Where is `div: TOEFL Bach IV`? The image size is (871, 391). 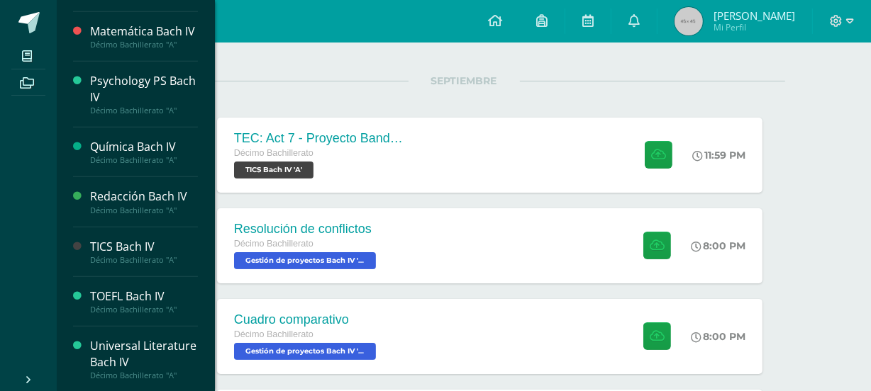 div: TOEFL Bach IV is located at coordinates (144, 296).